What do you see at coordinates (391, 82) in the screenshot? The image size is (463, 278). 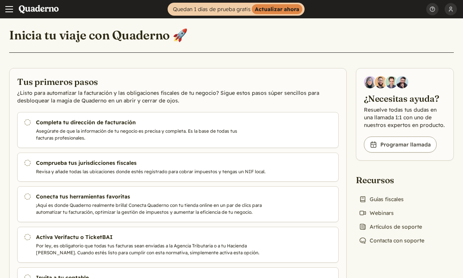 I see `img: Ivo Oltmans, Business Developer at Quaderno` at bounding box center [391, 82].